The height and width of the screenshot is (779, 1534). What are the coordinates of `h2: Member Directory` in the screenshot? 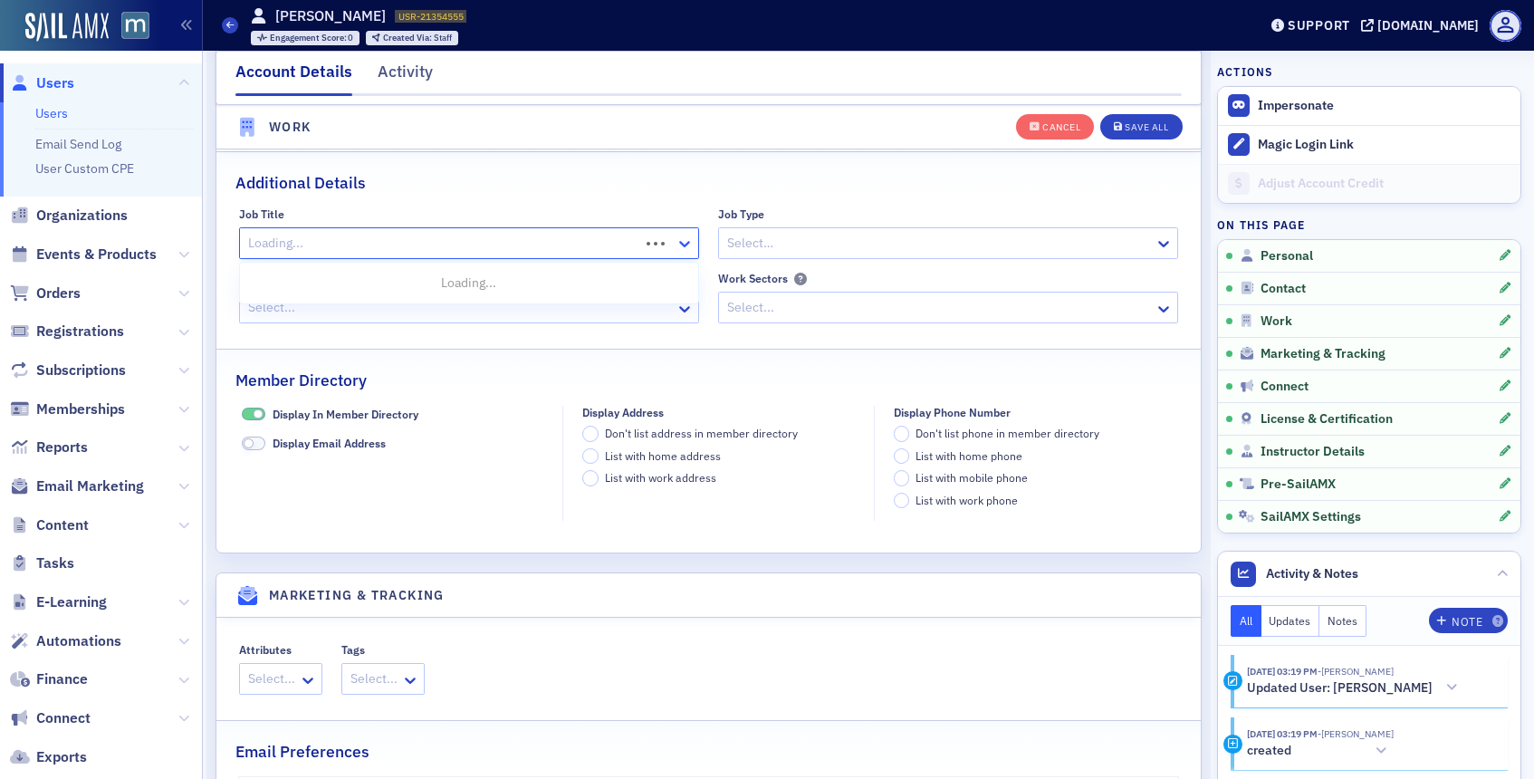 It's located at (301, 380).